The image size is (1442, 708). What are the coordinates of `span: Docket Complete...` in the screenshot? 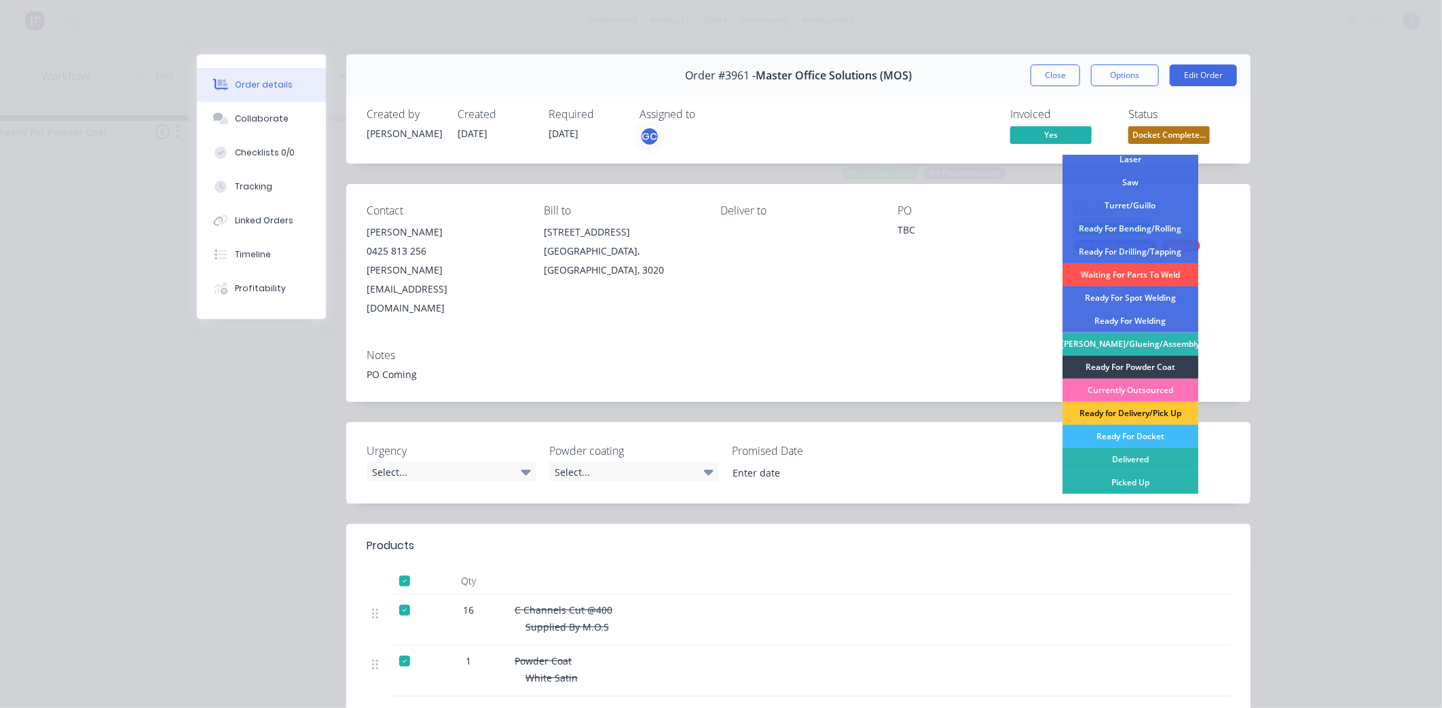 It's located at (1169, 134).